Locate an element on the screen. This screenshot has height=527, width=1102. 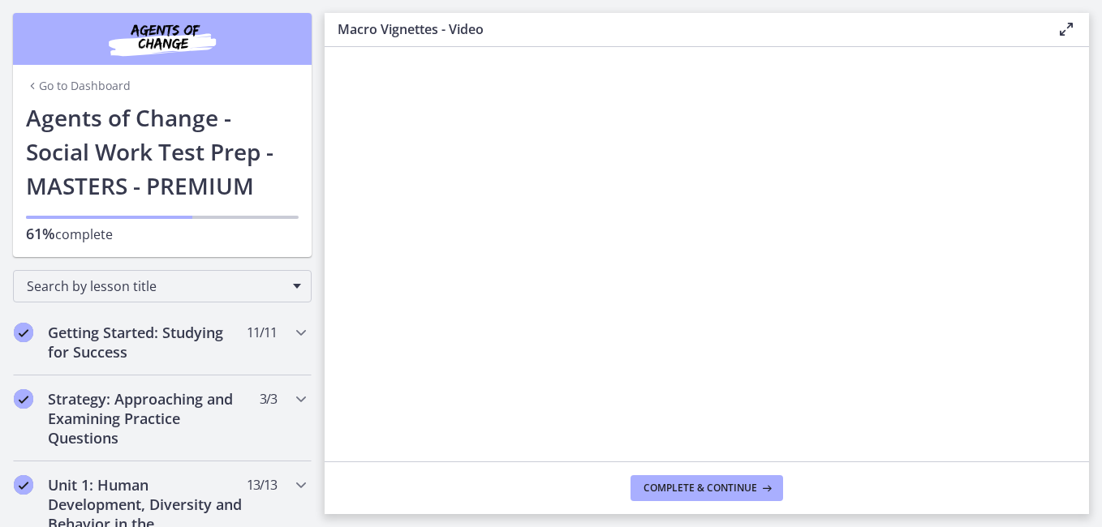
span: 11 / 11 is located at coordinates (261, 333).